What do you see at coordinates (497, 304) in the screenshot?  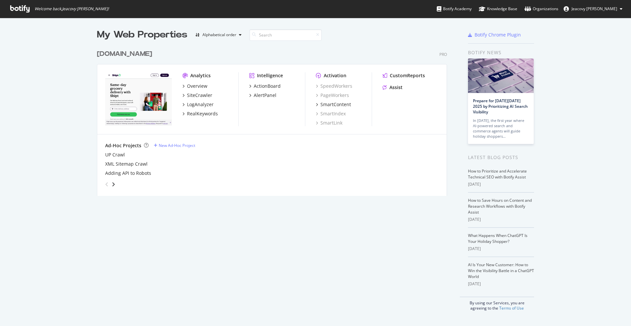 I see `div: By using our Services, you are agreeing to the` at bounding box center [497, 304].